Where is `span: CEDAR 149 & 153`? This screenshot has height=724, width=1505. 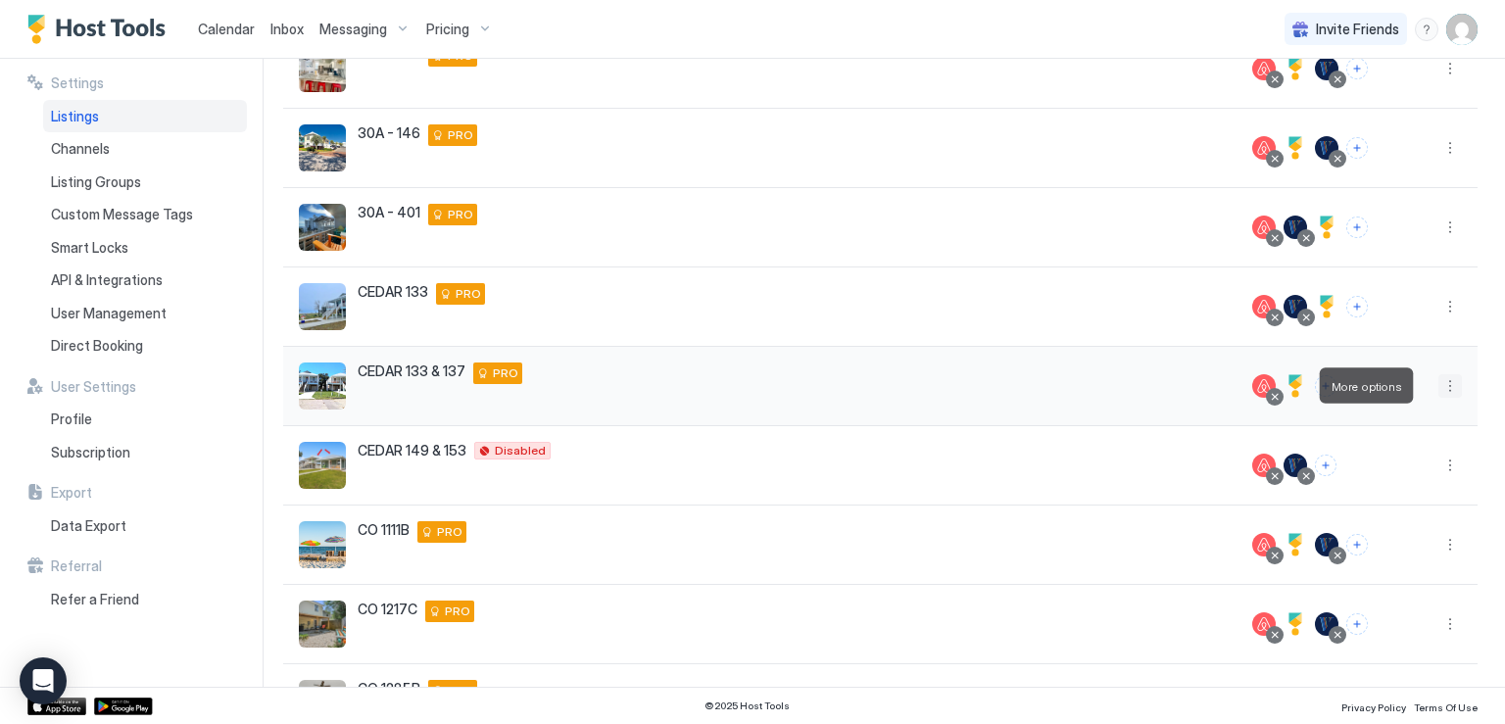 span: CEDAR 149 & 153 is located at coordinates (412, 451).